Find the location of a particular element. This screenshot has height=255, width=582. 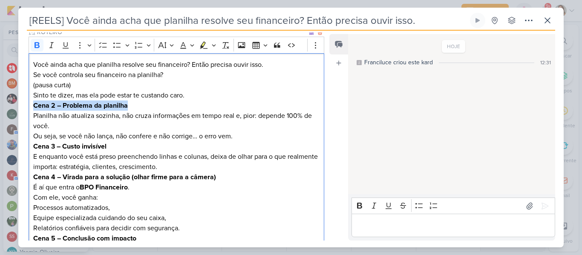

p: Planilha não atualiza sozinha, não cruza informações em tempo real e, pior: depende 100% de você.... is located at coordinates (177, 121).